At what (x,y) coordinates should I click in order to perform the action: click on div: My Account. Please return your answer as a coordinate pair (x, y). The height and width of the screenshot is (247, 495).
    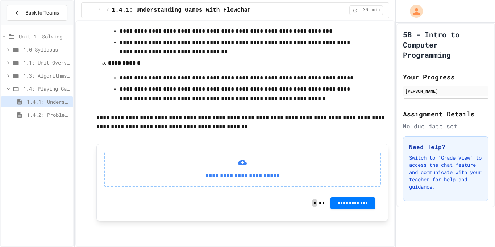
    Looking at the image, I should click on (414, 11).